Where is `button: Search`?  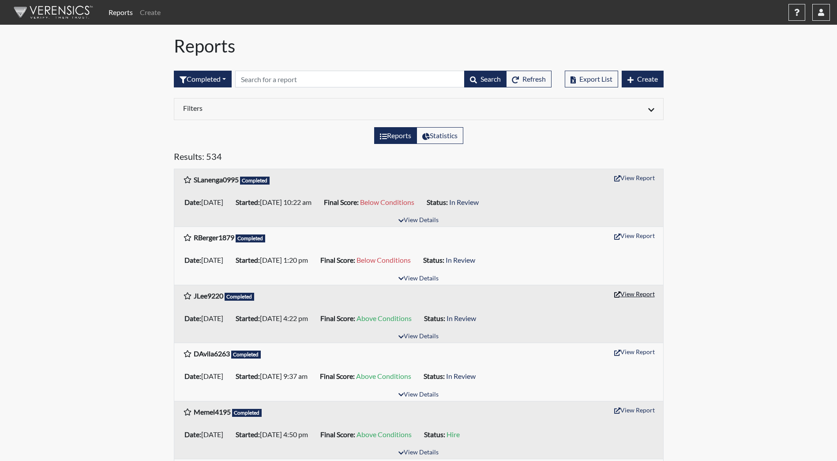 button: Search is located at coordinates (485, 79).